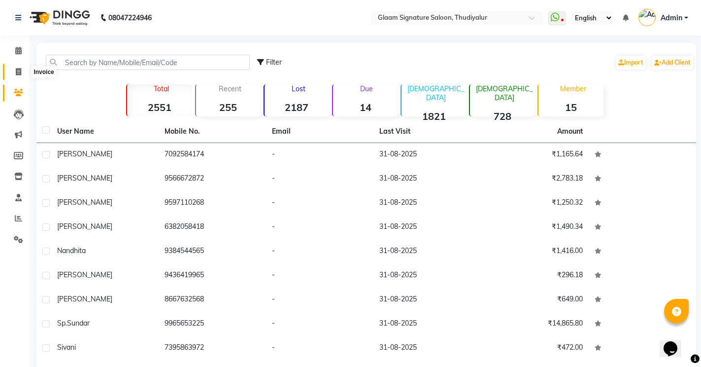  I want to click on p: Member, so click(572, 89).